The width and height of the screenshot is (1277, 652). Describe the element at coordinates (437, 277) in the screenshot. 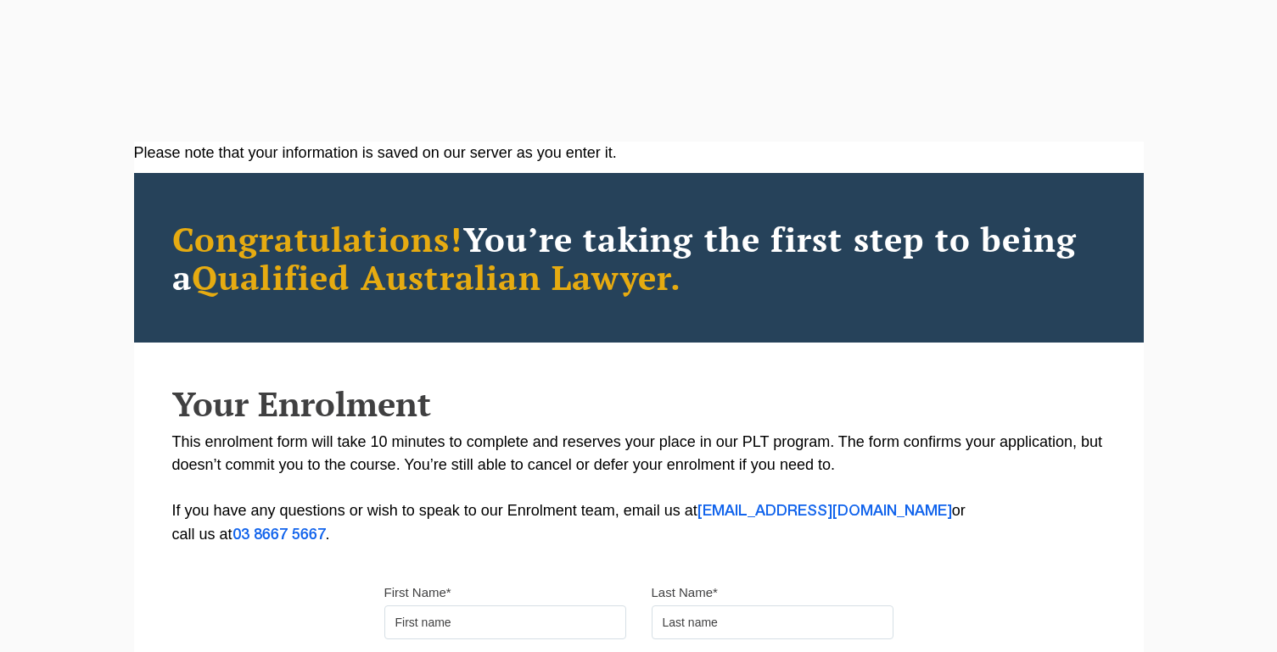

I see `span: Qualified Australian Lawyer.` at that location.